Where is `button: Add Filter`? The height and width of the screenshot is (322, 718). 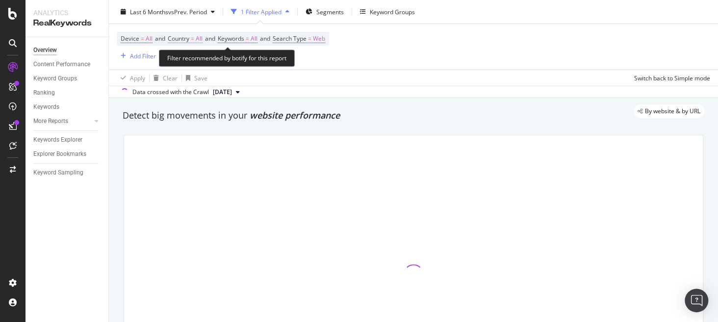 button: Add Filter is located at coordinates (136, 56).